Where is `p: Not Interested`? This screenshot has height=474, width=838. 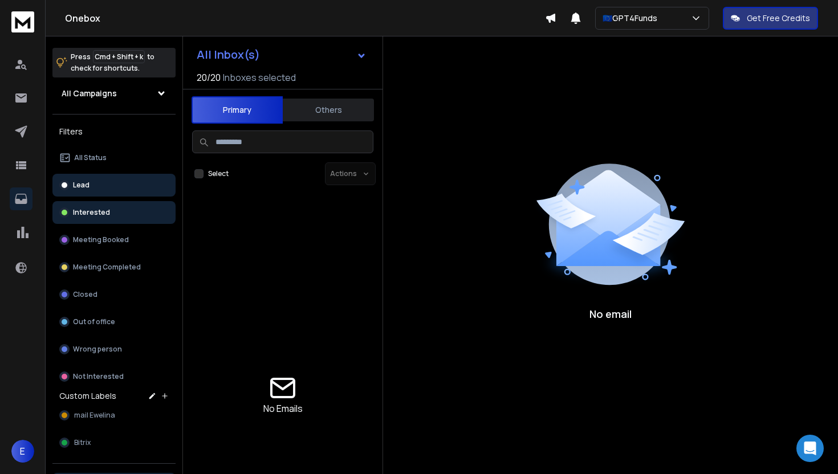 p: Not Interested is located at coordinates (98, 377).